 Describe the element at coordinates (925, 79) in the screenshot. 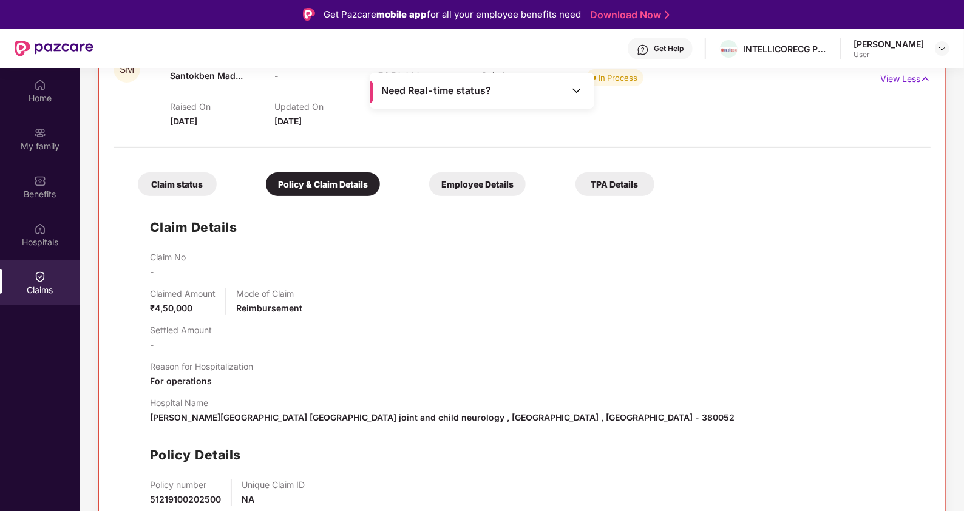

I see `img: svg+xml;base64,PHN2ZyB4bWxucz0iaHR0cDovL3d3dy53My5vcmcvMjAwMC9zdmciIHdpZHRoPSIxNyIgaGVpZ2h0PSIxNy...` at that location.